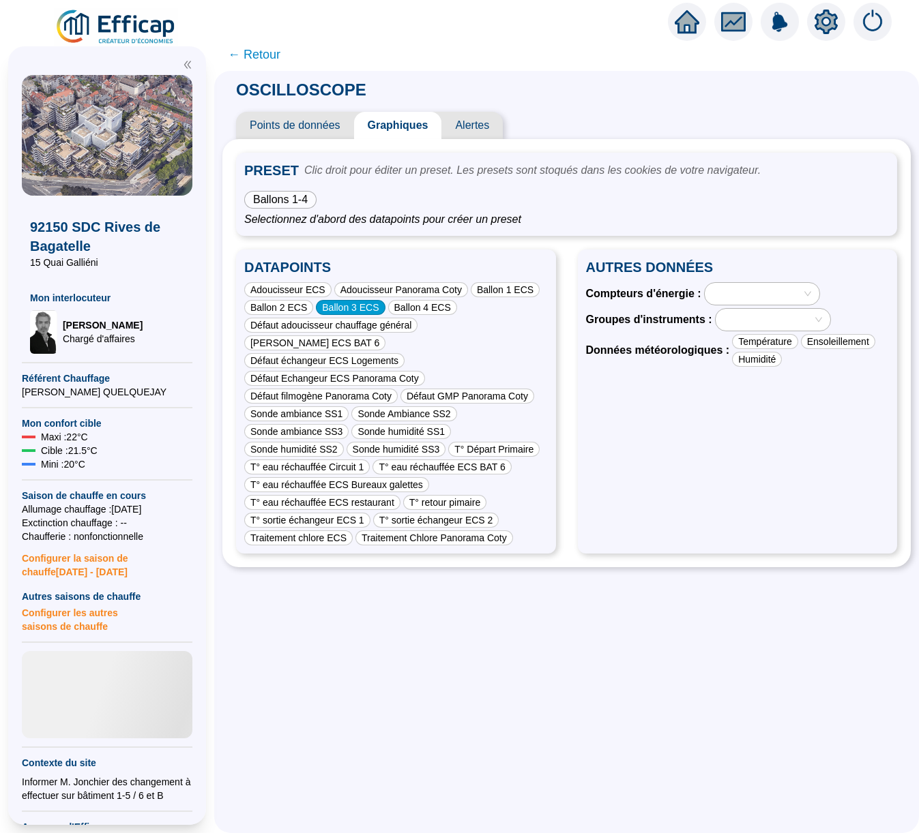  I want to click on span: Données météorologiques :, so click(657, 351).